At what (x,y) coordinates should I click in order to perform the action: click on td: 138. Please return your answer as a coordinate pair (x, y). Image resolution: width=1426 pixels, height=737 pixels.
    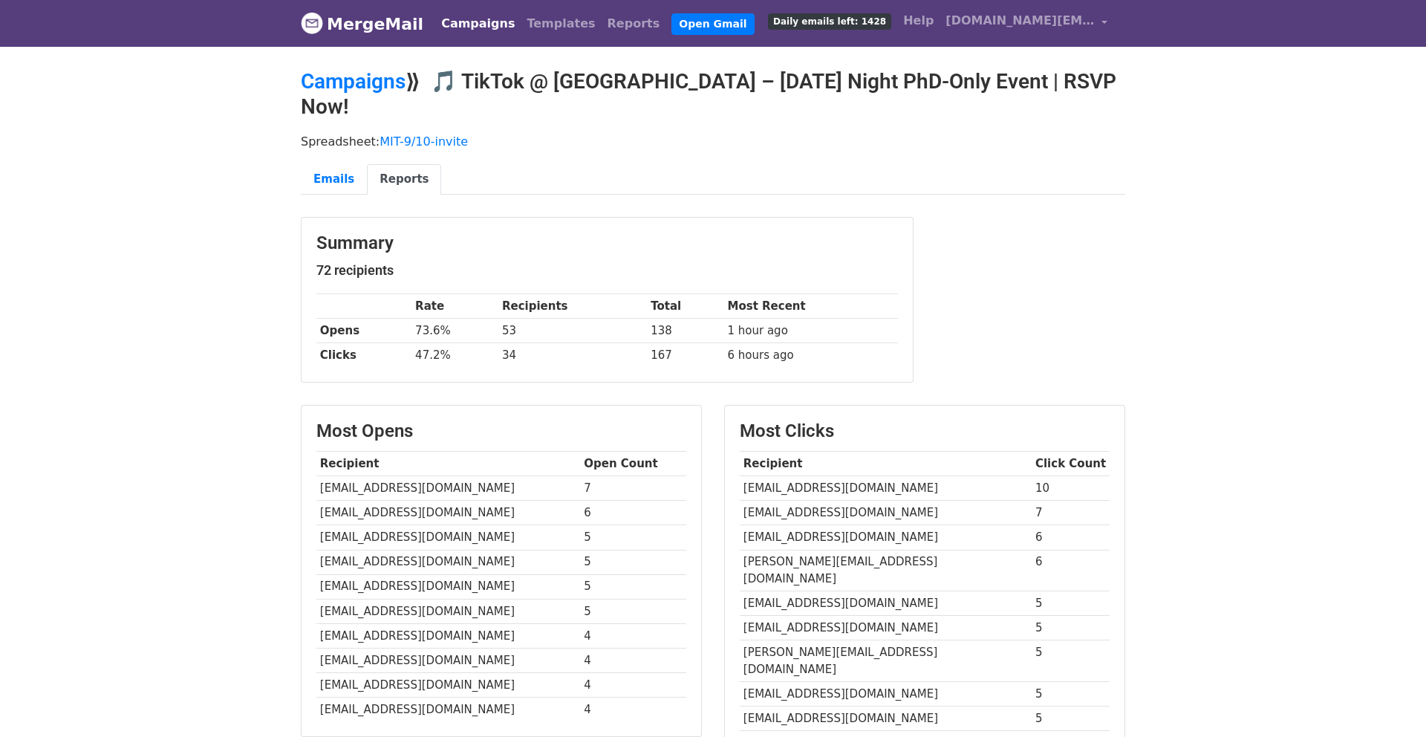
    Looking at the image, I should click on (685, 330).